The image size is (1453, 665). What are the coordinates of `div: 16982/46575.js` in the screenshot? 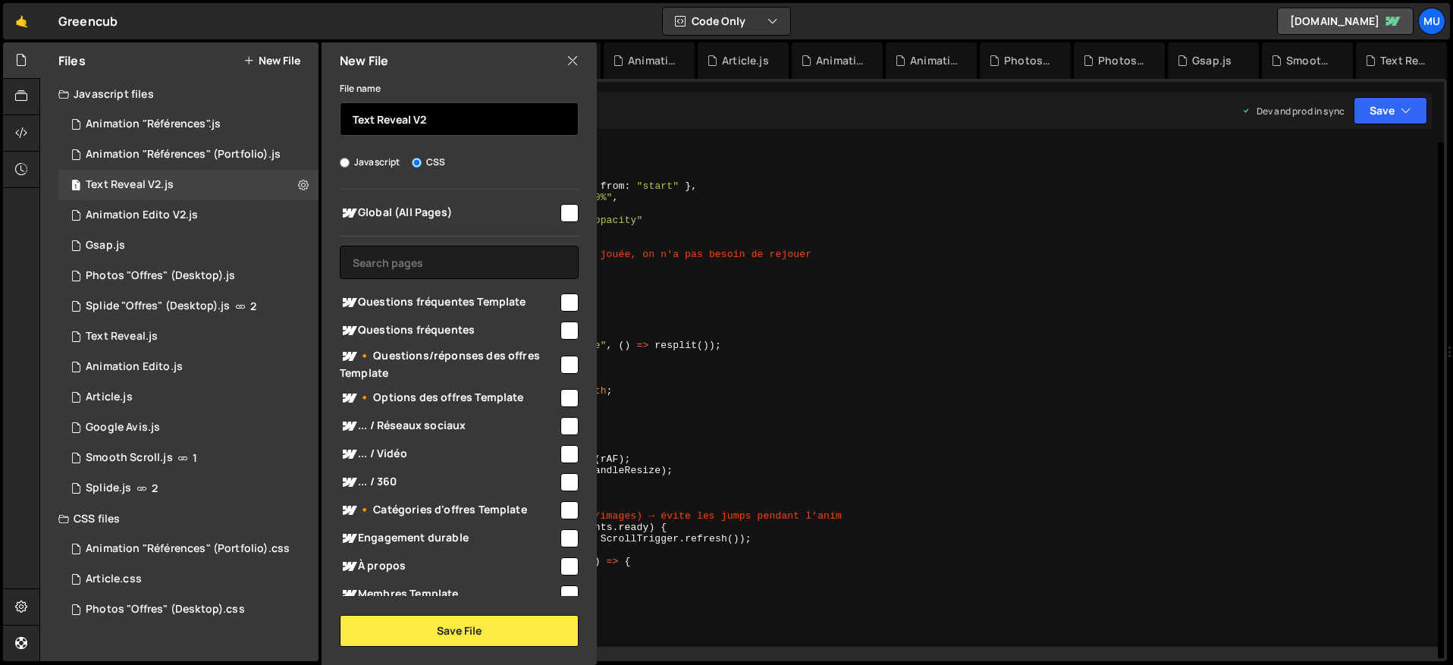 It's located at (188, 458).